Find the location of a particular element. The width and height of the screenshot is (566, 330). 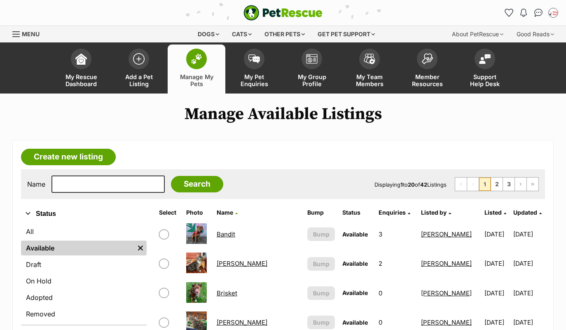

span: Updated is located at coordinates (525, 212).